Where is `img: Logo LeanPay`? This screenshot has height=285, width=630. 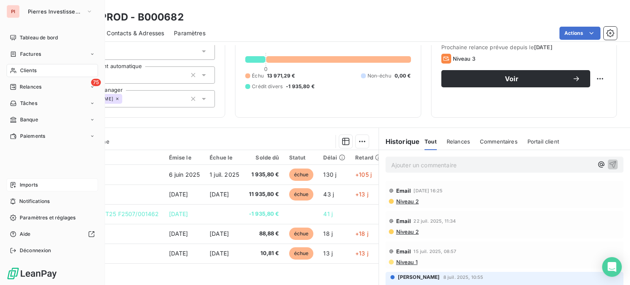
img: Logo LeanPay is located at coordinates (32, 274).